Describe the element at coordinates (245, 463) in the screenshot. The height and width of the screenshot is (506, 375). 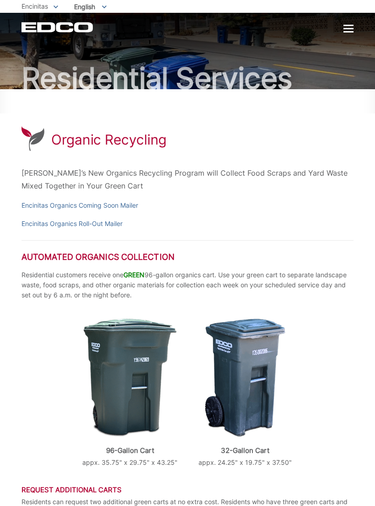
I see `p: appx. 24.25" x 19.75" x 37.50"` at that location.